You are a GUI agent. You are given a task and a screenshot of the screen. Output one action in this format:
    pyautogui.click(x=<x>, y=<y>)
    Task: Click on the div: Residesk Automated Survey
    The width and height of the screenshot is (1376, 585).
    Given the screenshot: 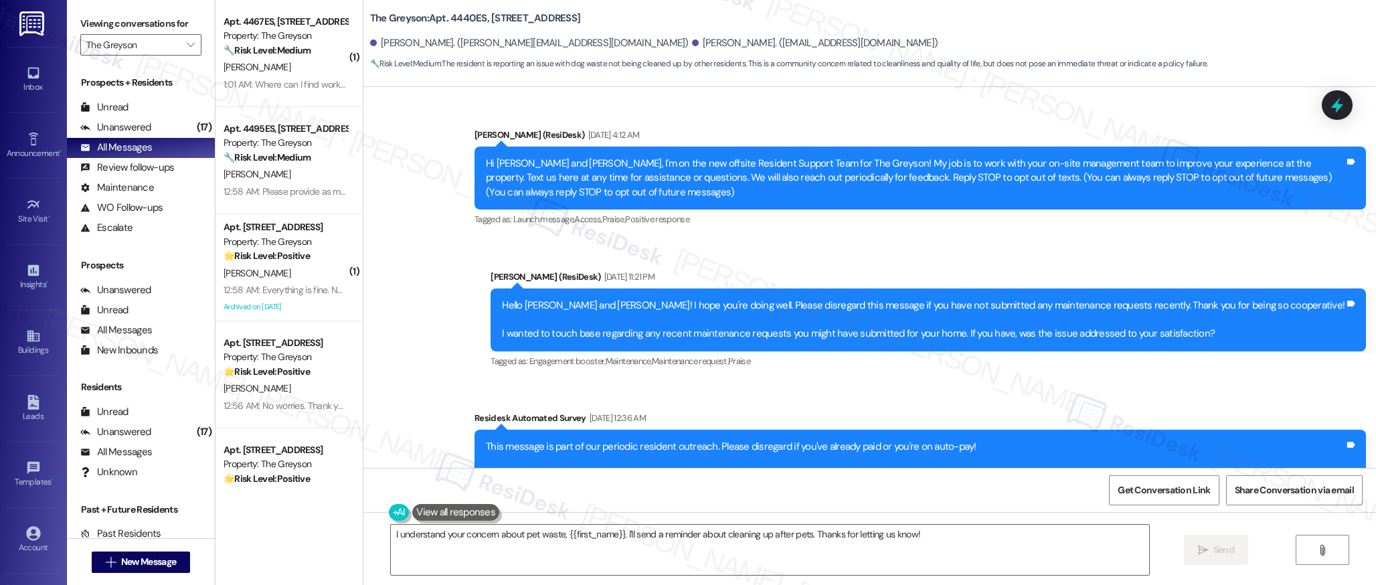 What is the action you would take?
    pyautogui.click(x=920, y=420)
    